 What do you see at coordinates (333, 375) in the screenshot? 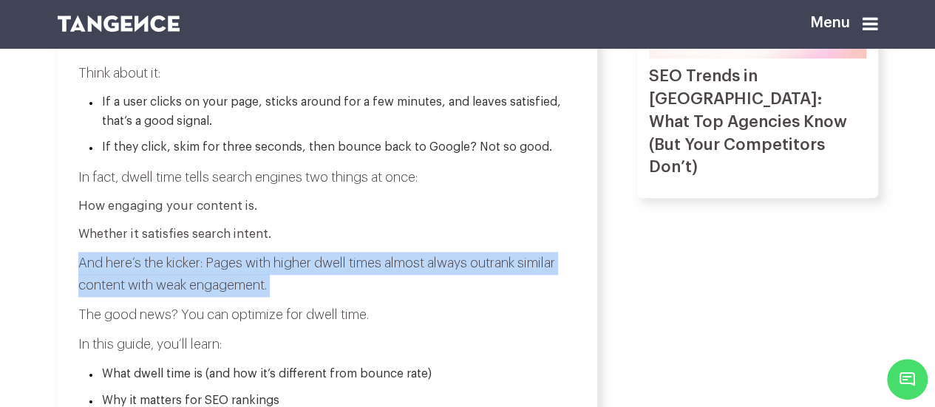
I see `li: What dwell time is (and how it’s different from bounce rate)` at bounding box center [333, 375].